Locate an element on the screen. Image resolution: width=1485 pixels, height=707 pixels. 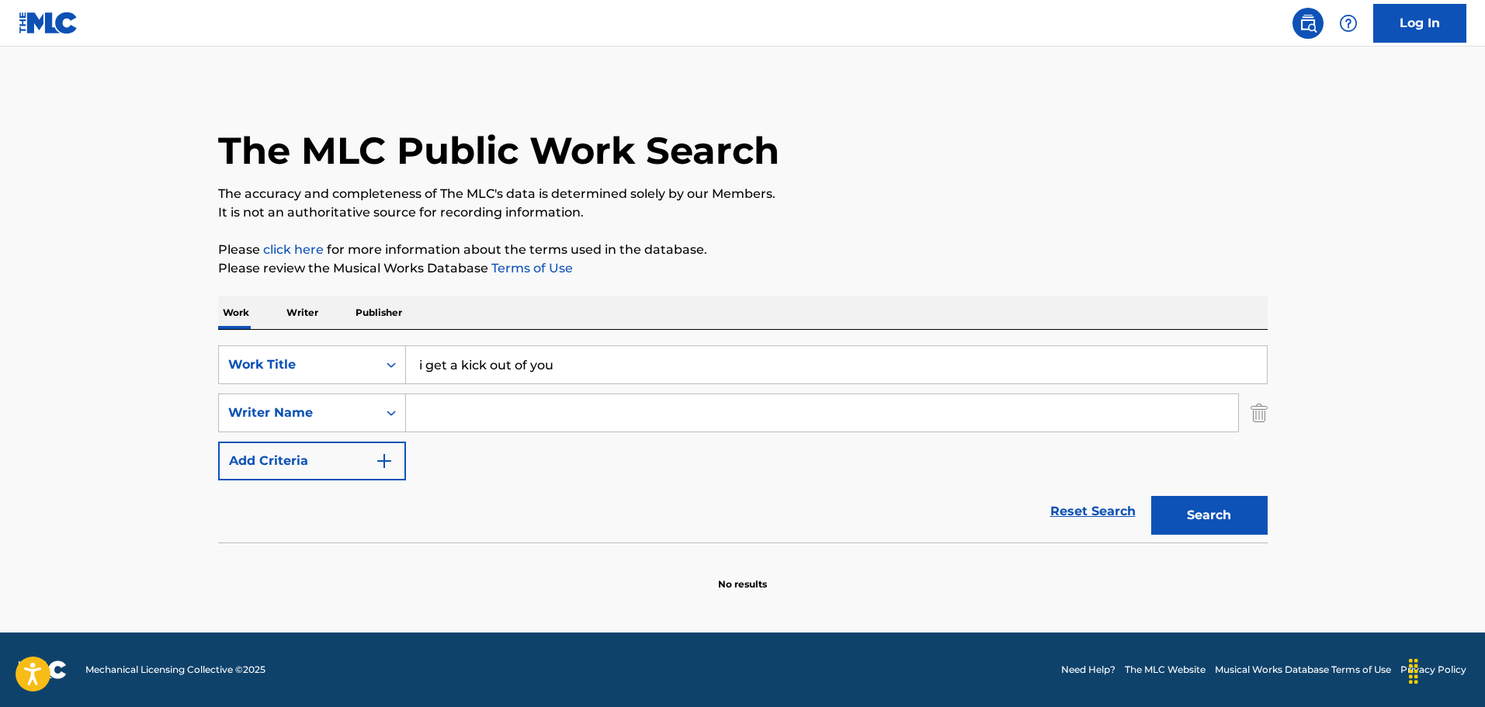
button: Search is located at coordinates (1210, 516).